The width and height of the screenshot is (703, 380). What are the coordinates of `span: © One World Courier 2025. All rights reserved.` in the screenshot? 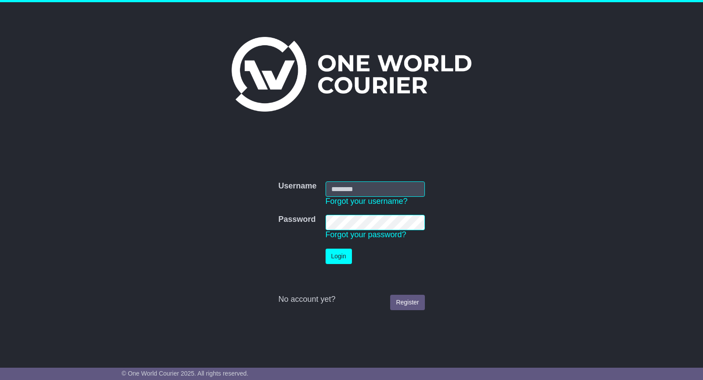 It's located at (185, 373).